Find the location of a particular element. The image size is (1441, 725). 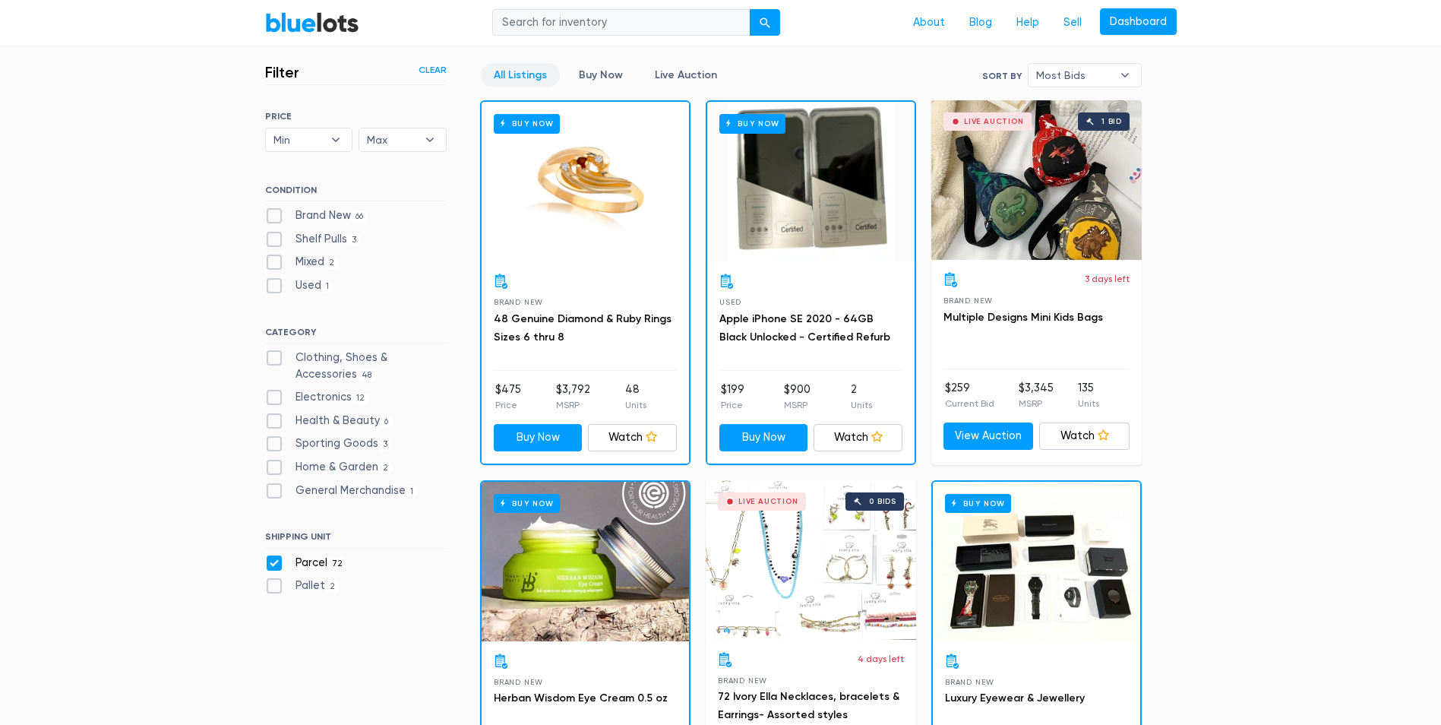

span: 72 is located at coordinates (337, 564).